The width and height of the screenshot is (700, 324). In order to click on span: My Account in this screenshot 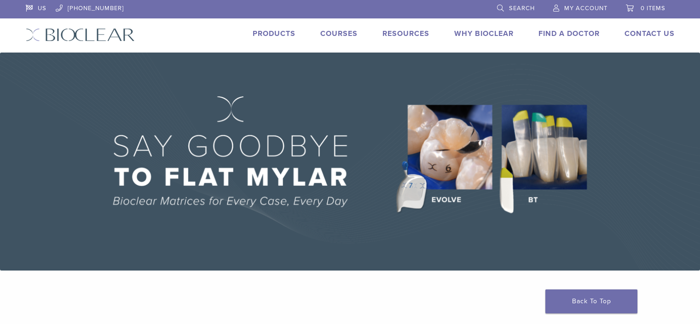, I will do `click(586, 8)`.